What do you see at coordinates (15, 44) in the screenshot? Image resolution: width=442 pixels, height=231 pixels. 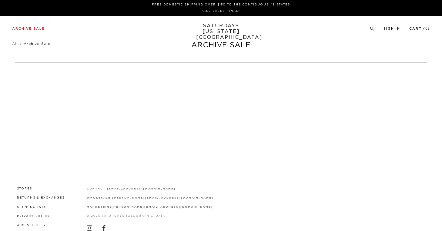 I see `a: All` at bounding box center [15, 44].